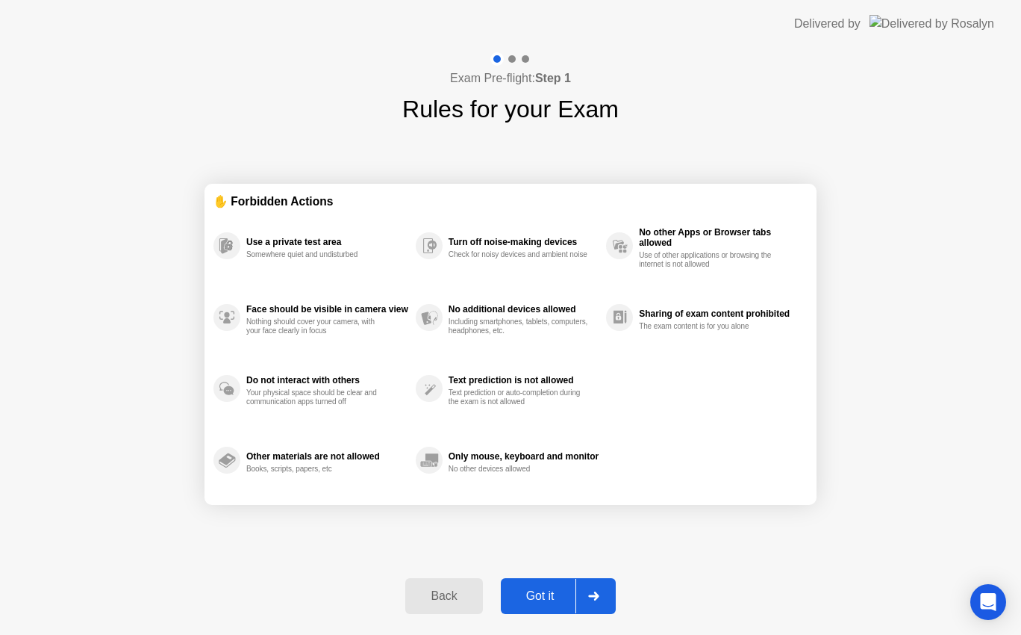 This screenshot has width=1021, height=635. Describe the element at coordinates (317, 397) in the screenshot. I see `div: Your physical space should be clear and communication apps turned off` at that location.